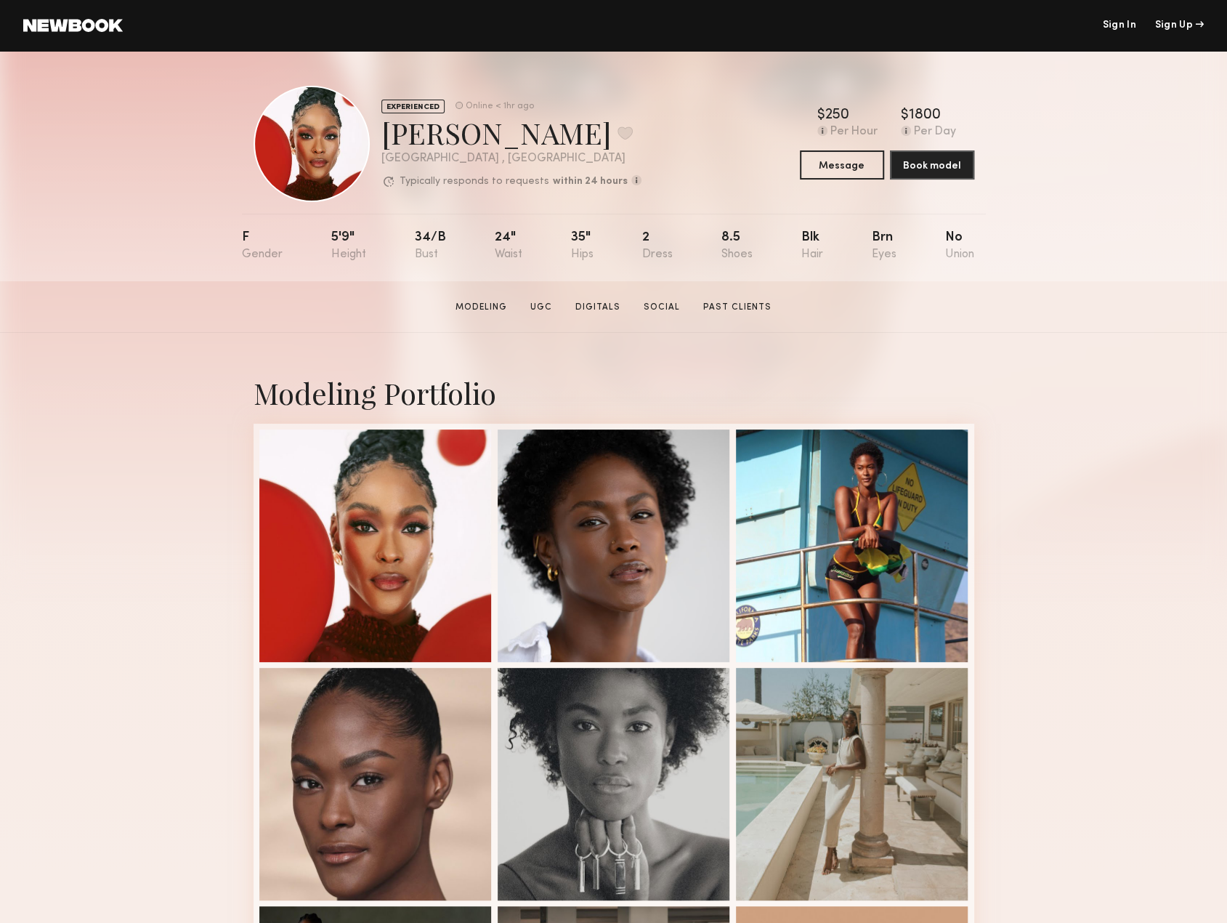 This screenshot has height=923, width=1227. I want to click on div: Brn, so click(884, 246).